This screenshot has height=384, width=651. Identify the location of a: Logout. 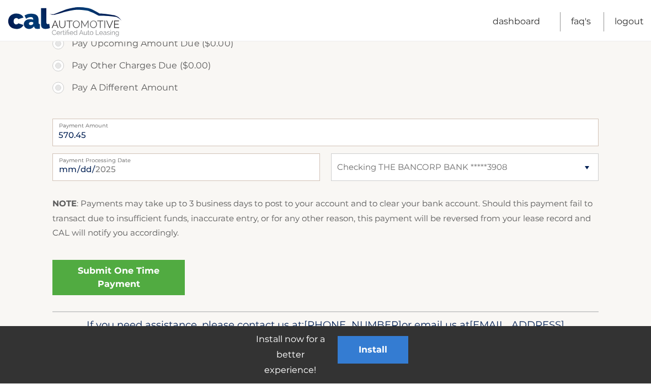
(629, 22).